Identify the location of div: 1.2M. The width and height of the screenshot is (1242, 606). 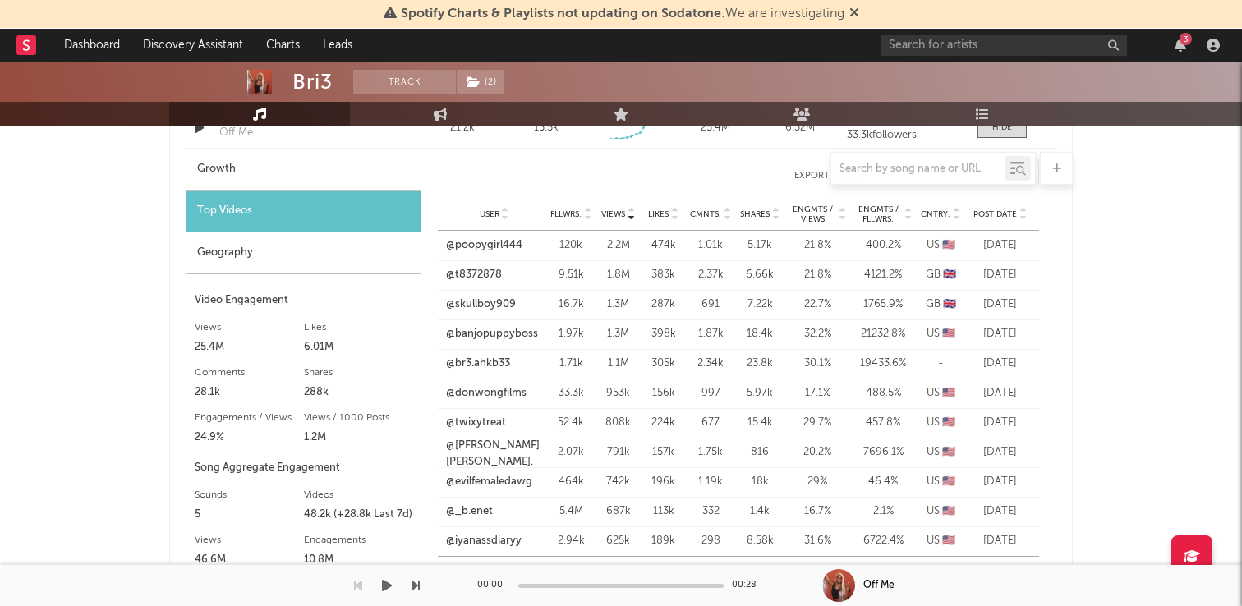
(358, 438).